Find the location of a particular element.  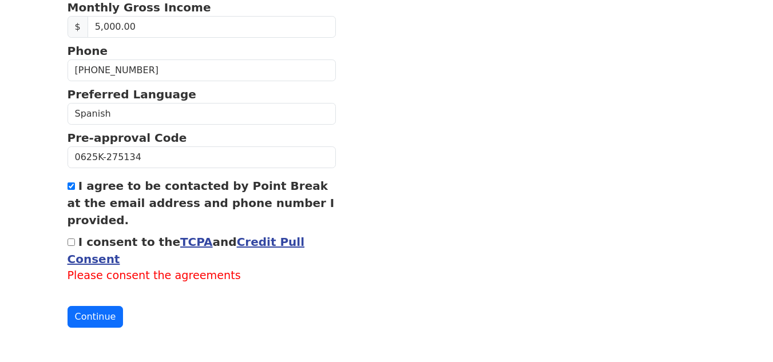

strong: Preferred Language is located at coordinates (132, 94).